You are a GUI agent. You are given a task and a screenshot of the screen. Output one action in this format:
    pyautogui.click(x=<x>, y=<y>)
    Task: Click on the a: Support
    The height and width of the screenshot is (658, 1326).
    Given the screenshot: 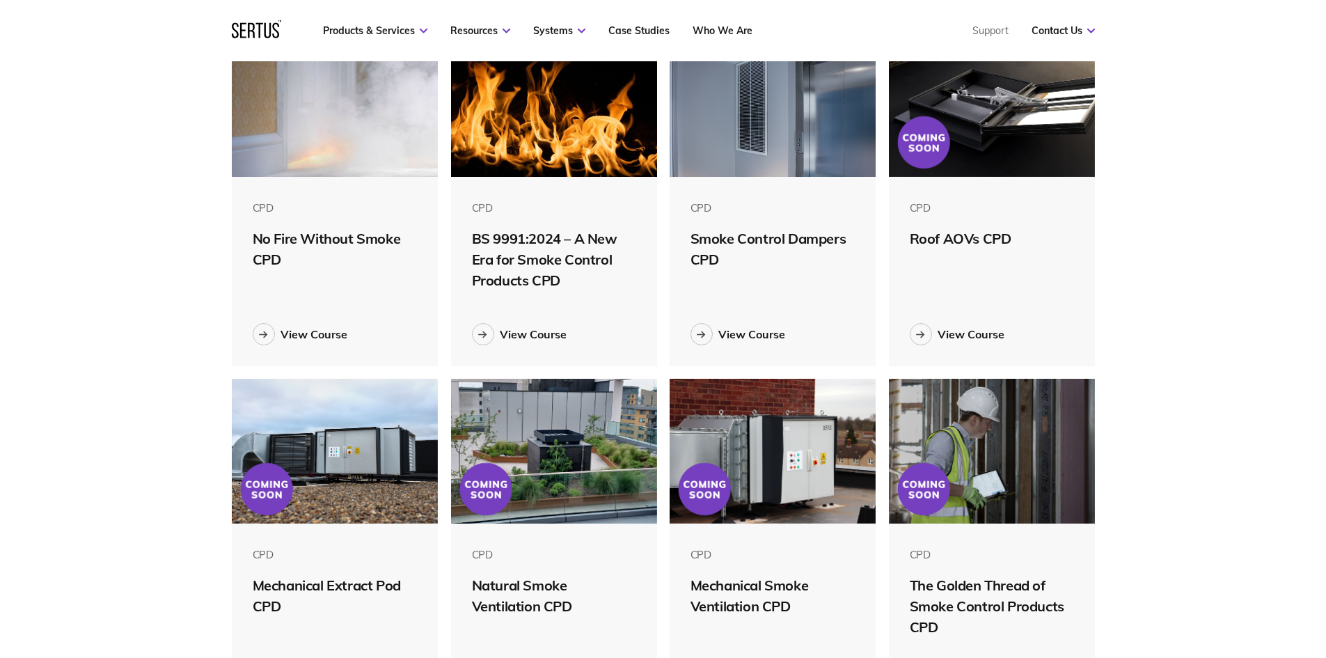 What is the action you would take?
    pyautogui.click(x=990, y=31)
    